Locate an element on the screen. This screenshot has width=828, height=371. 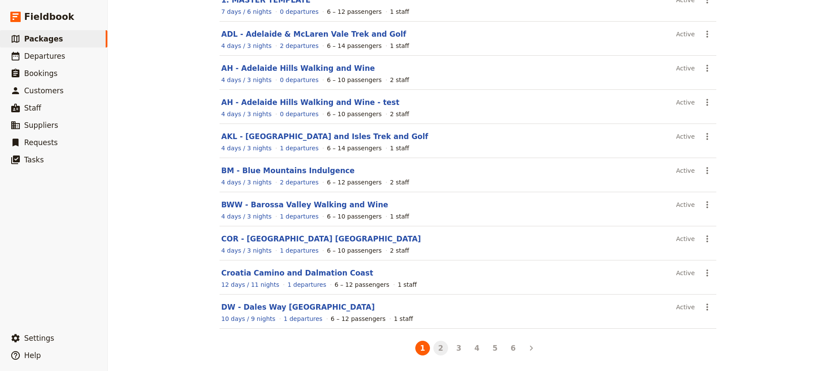
span: 7 days / 6 nights is located at coordinates (246, 12).